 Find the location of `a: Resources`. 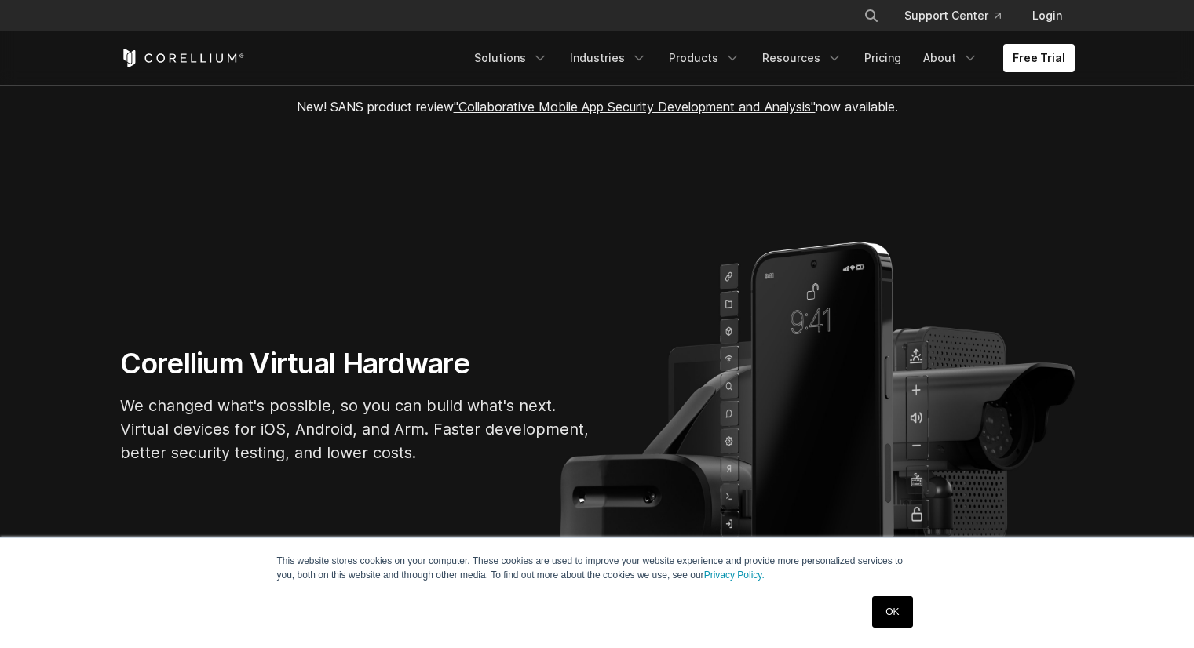

a: Resources is located at coordinates (802, 58).